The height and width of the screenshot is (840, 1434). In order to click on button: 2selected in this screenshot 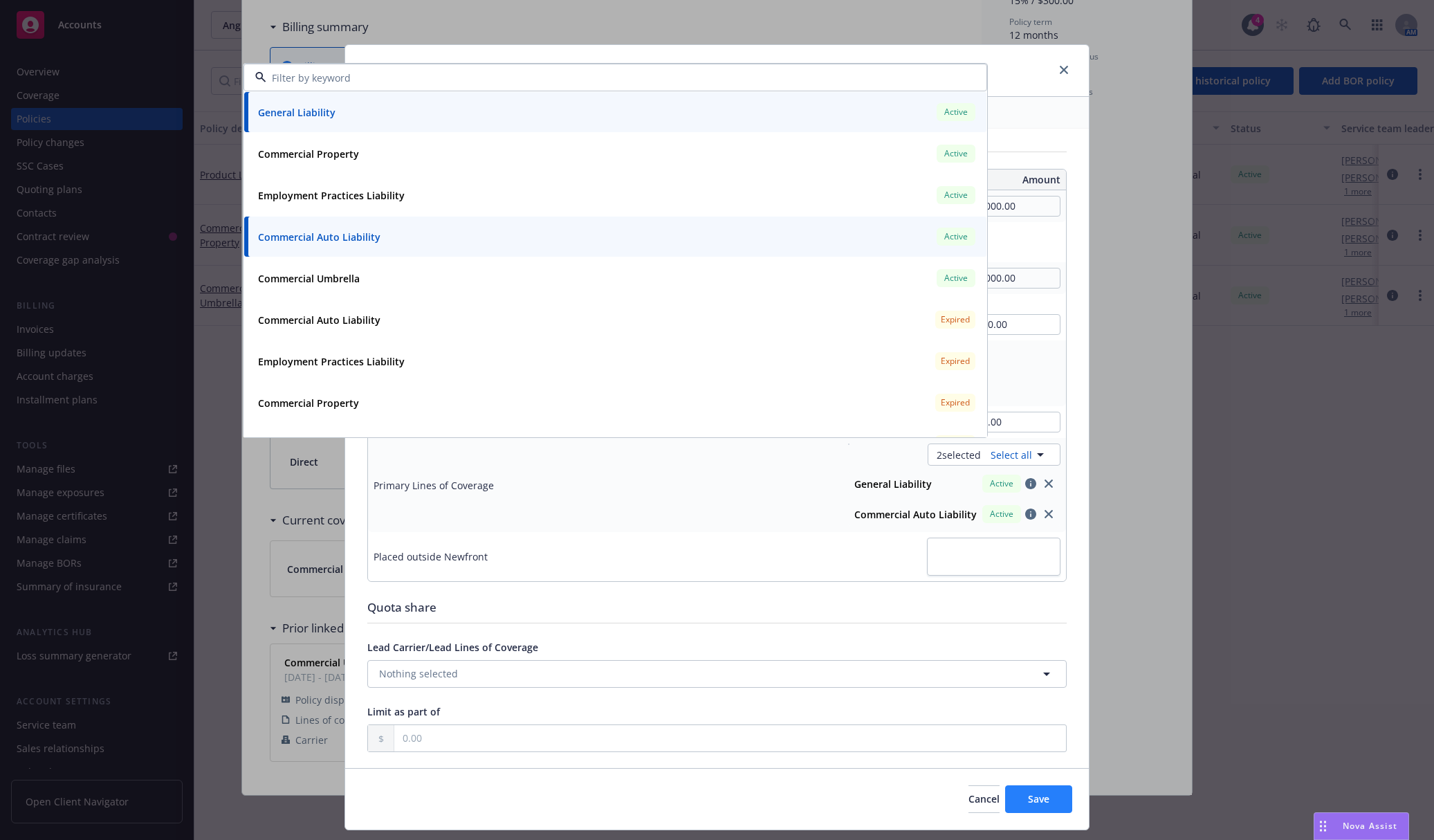, I will do `click(994, 454)`.